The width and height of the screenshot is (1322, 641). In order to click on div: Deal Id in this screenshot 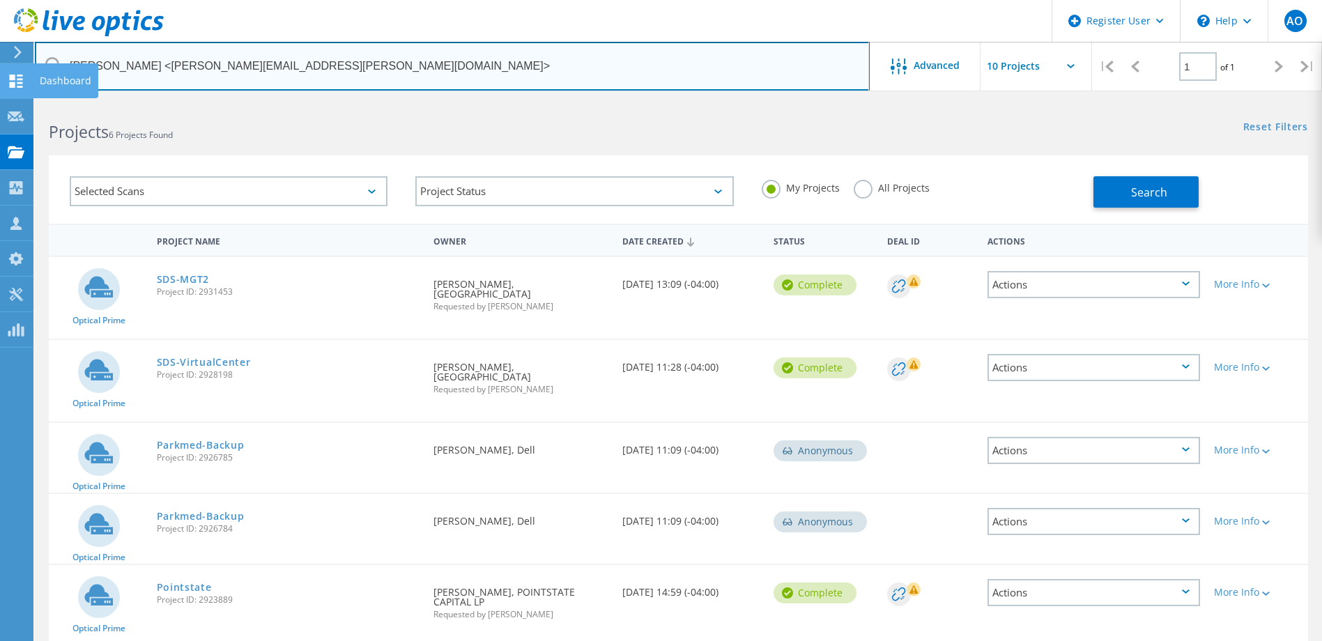, I will do `click(930, 240)`.